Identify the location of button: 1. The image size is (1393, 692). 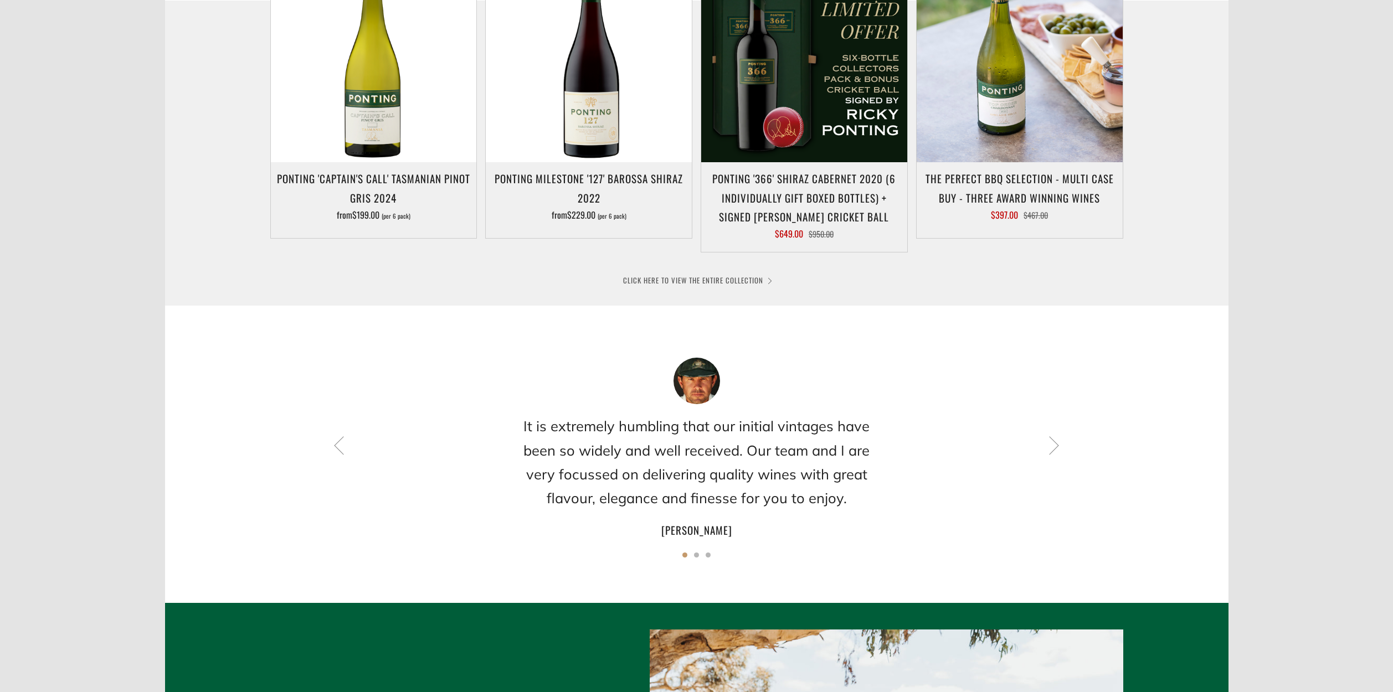
(684, 555).